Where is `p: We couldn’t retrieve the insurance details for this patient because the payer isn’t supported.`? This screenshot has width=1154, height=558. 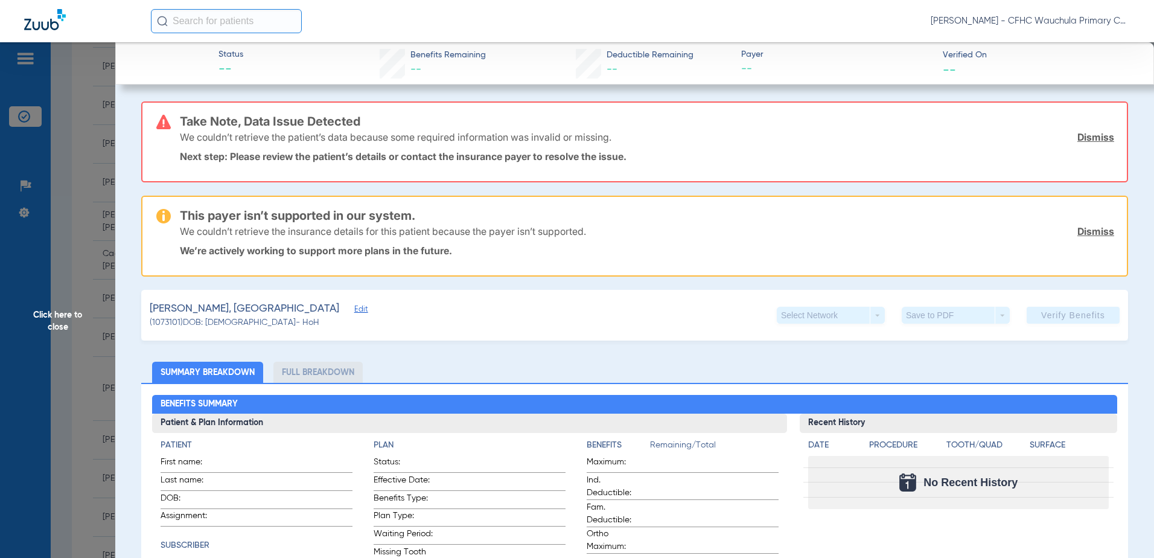
p: We couldn’t retrieve the insurance details for this patient because the payer isn’t supported. is located at coordinates (383, 231).